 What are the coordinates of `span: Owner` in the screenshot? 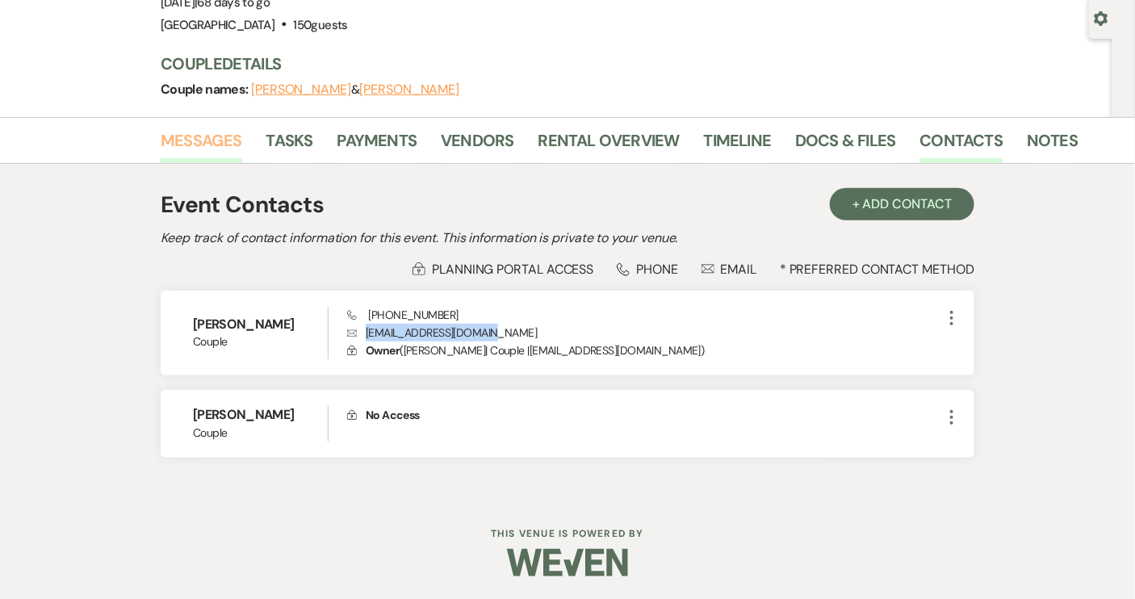 It's located at (382, 350).